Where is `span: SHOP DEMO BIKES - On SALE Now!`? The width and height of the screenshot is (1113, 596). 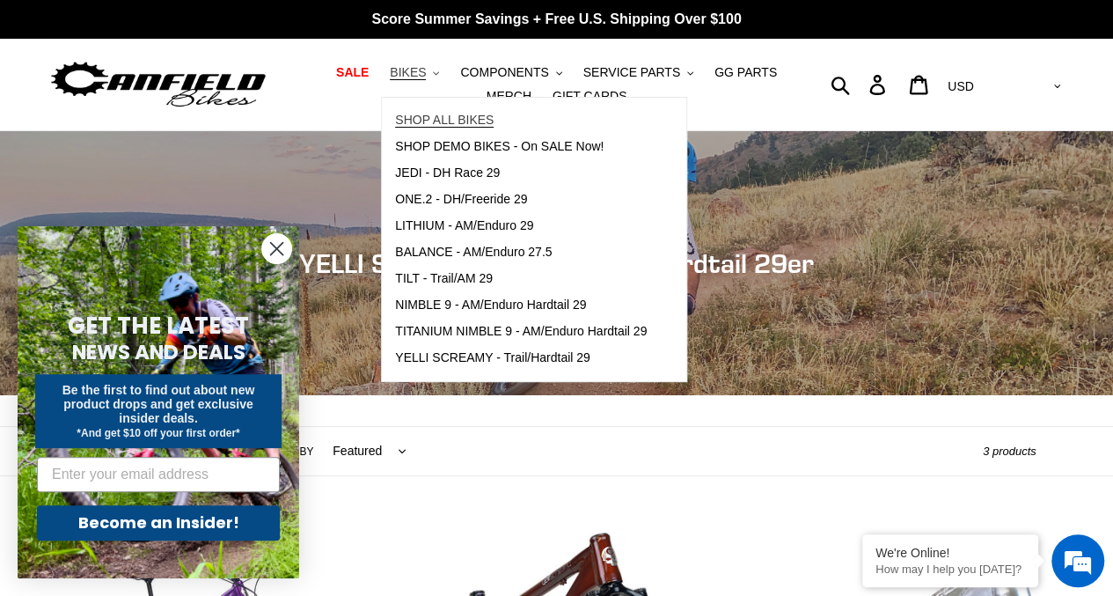
span: SHOP DEMO BIKES - On SALE Now! is located at coordinates (499, 146).